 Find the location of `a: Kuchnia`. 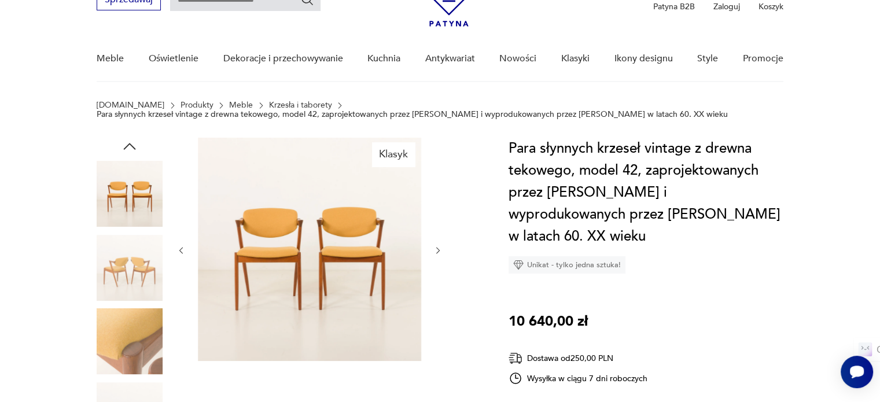

a: Kuchnia is located at coordinates (384, 58).